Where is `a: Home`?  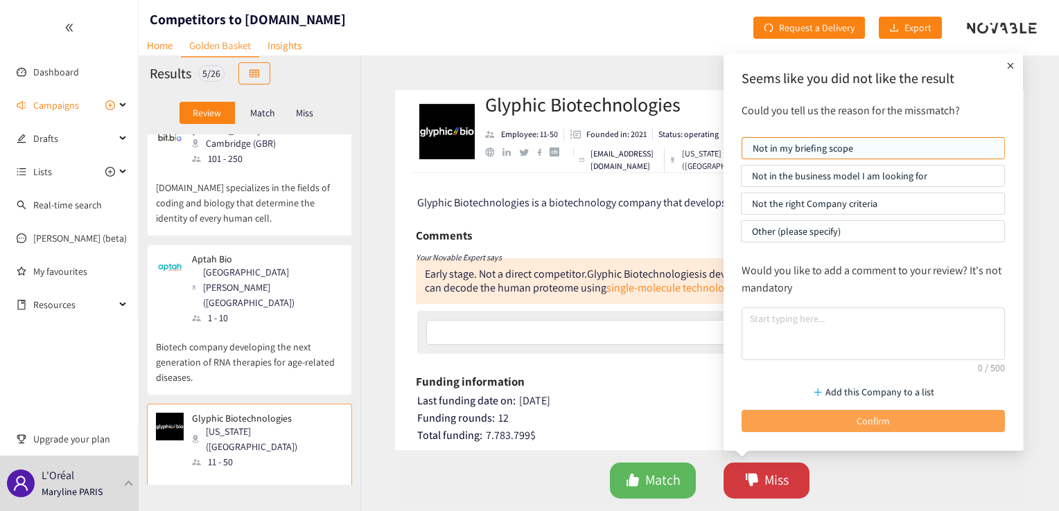 a: Home is located at coordinates (159, 45).